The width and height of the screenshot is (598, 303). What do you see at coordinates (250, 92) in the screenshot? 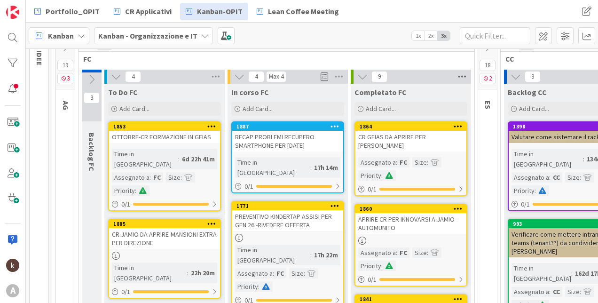
I see `span: In corso FC` at bounding box center [250, 92].